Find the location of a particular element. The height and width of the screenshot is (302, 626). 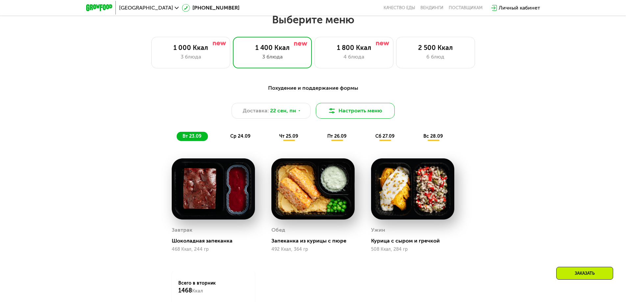

div: 4 блюда is located at coordinates (354, 57).